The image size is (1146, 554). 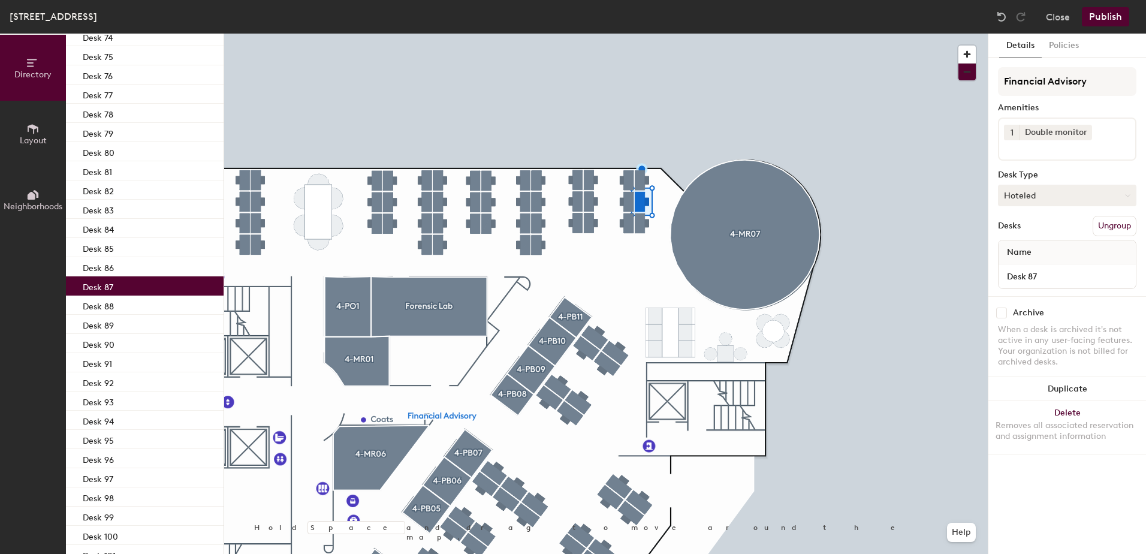 I want to click on p: Desk 80, so click(x=98, y=151).